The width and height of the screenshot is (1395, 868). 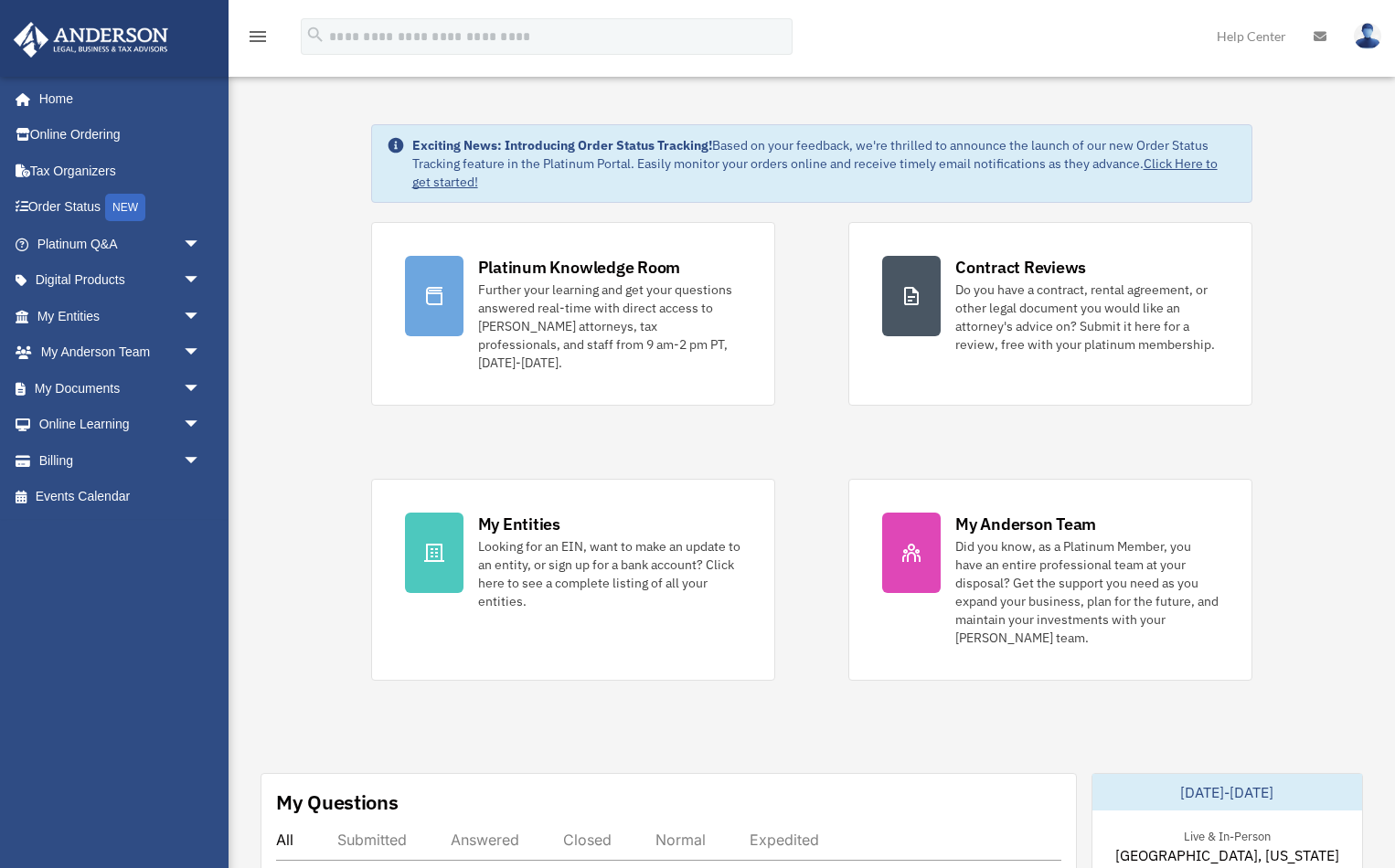 I want to click on div: My Entities, so click(x=519, y=524).